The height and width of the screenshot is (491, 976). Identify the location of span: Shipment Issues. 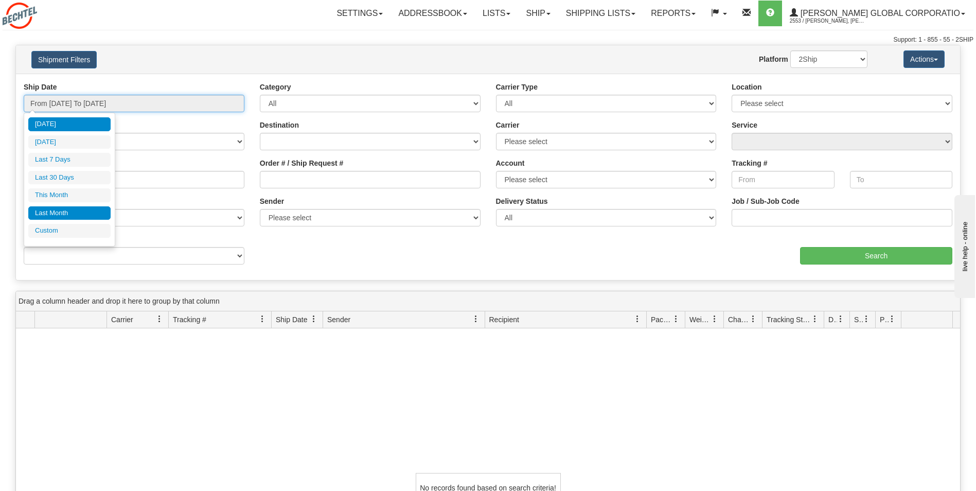
(858, 320).